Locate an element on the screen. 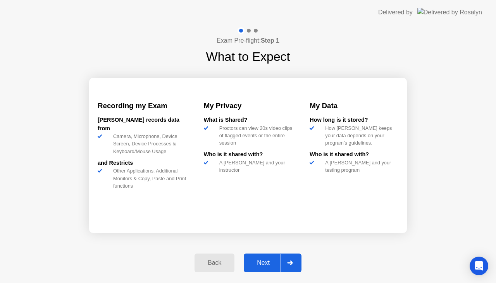  h4: Exam Pre-flight: is located at coordinates (248, 41).